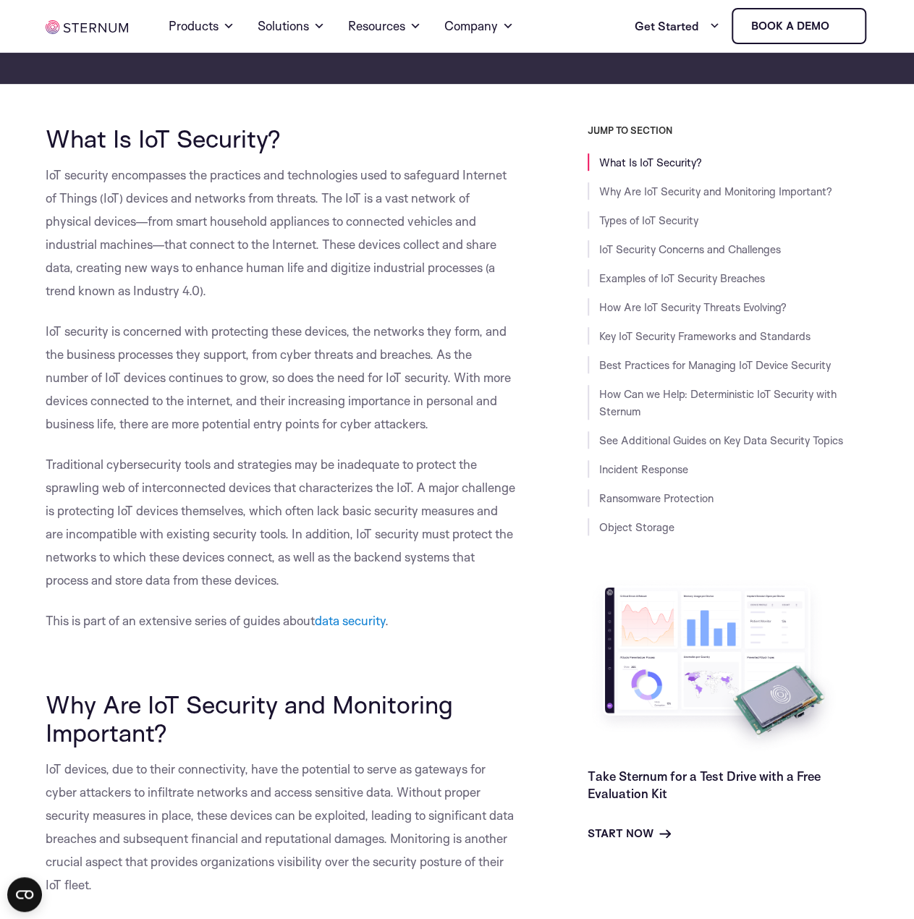 This screenshot has height=919, width=914. Describe the element at coordinates (249, 718) in the screenshot. I see `span: Why Are IoT Security and Monitoring Important?` at that location.